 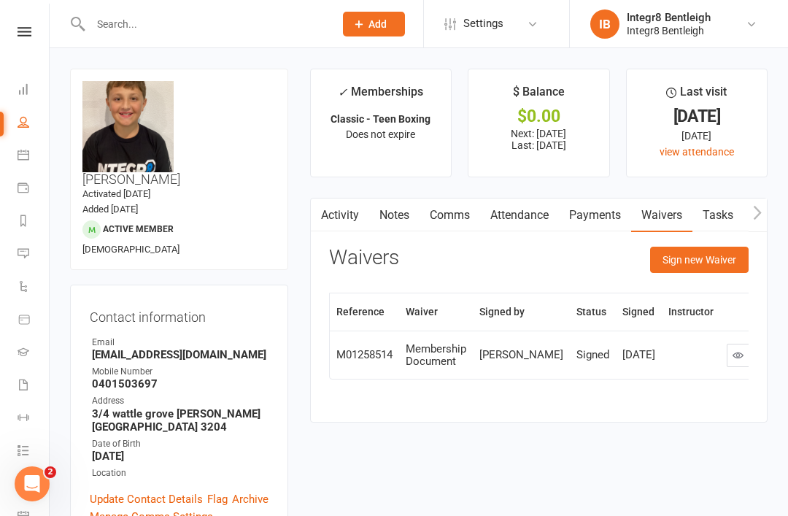 I want to click on a: Flag, so click(x=217, y=499).